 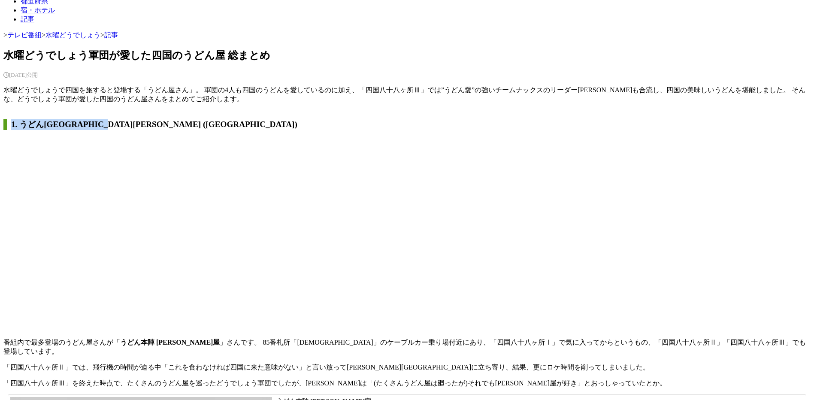 What do you see at coordinates (73, 35) in the screenshot?
I see `a: 水曜どうでしょう` at bounding box center [73, 35].